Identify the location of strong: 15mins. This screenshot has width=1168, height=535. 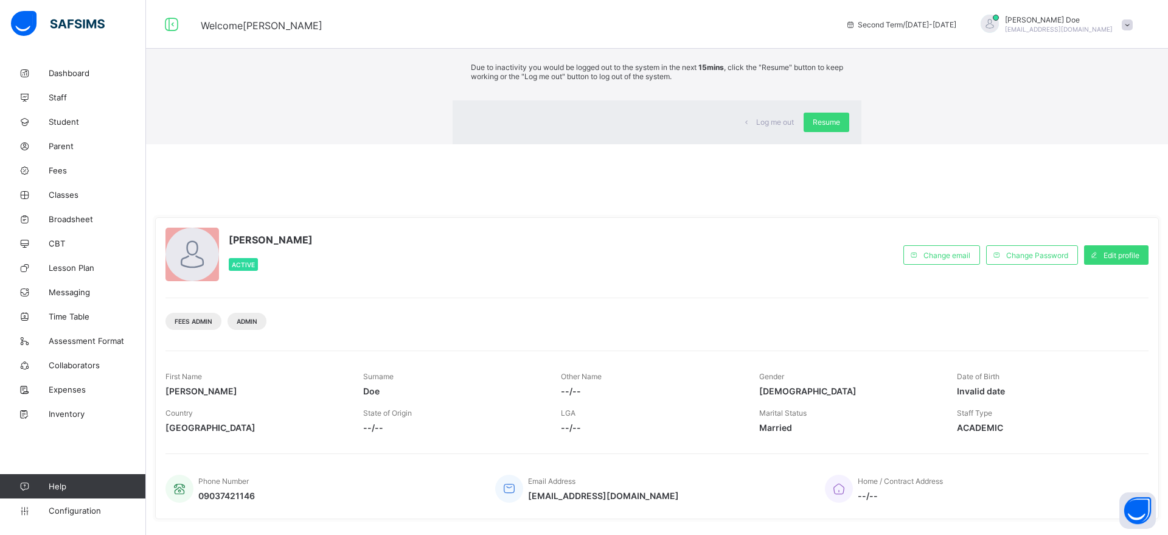
(711, 67).